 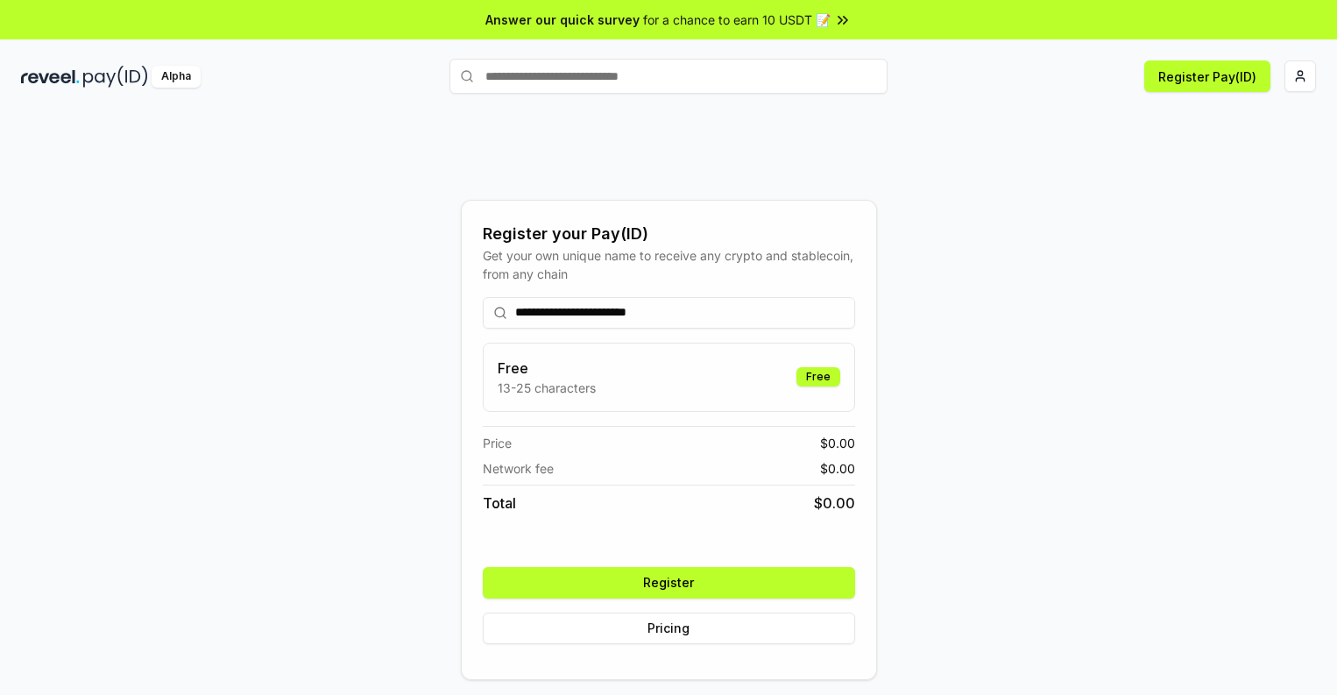 What do you see at coordinates (500, 503) in the screenshot?
I see `span: Total` at bounding box center [500, 503].